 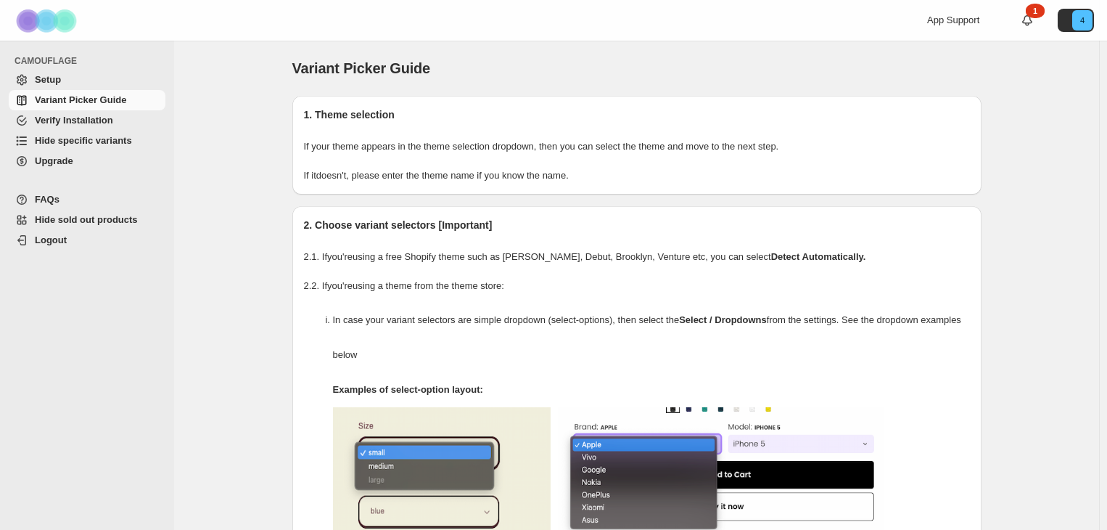 What do you see at coordinates (637, 115) in the screenshot?
I see `h2: 1. Theme selection` at bounding box center [637, 115].